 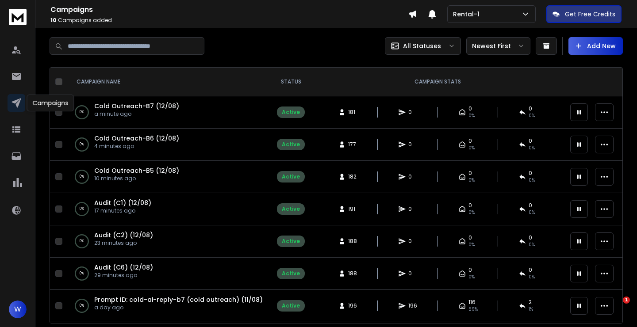 I want to click on td: 0%Prompt ID: cold-ai-reply-b7 (cold outreach) (11/08)a day ago, so click(x=168, y=306).